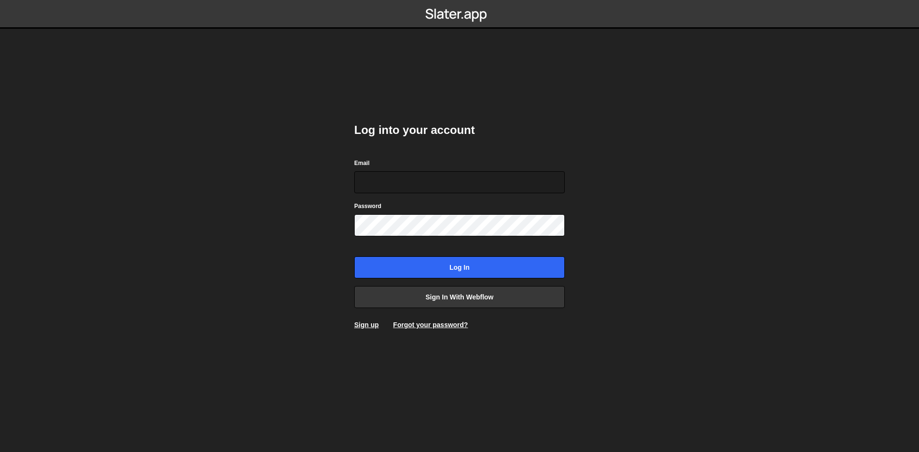  I want to click on label: Password, so click(367, 206).